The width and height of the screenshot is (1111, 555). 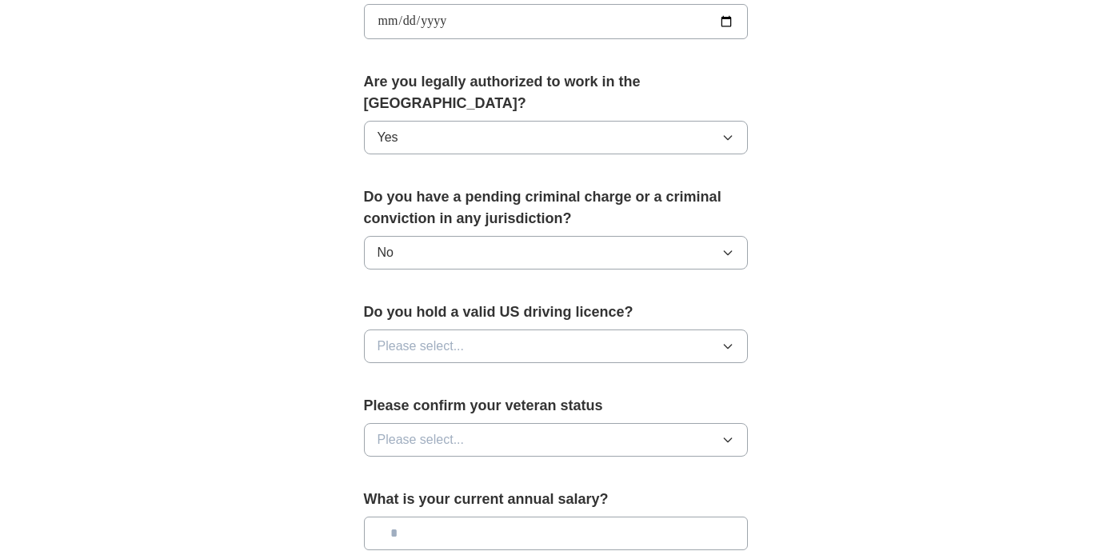 What do you see at coordinates (556, 253) in the screenshot?
I see `button: No` at bounding box center [556, 253].